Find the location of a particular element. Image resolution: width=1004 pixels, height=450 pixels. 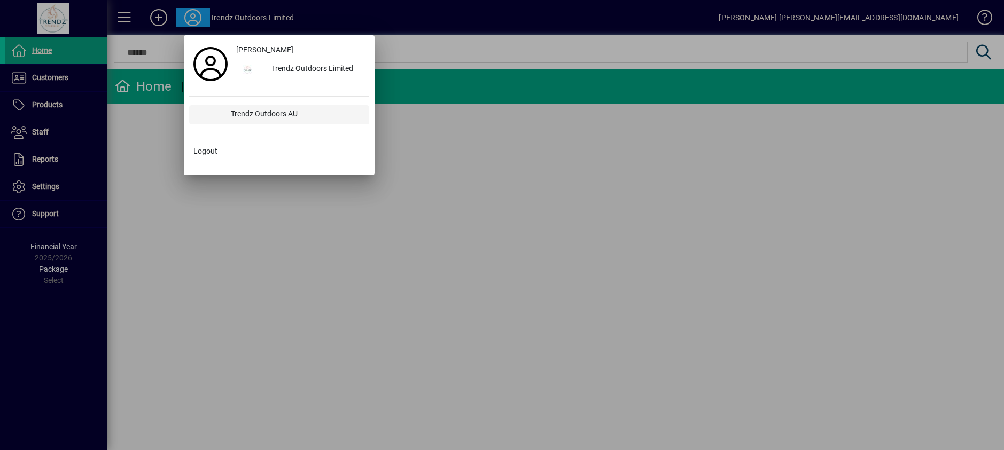

button: Trendz Outdoors Limited is located at coordinates (300, 69).